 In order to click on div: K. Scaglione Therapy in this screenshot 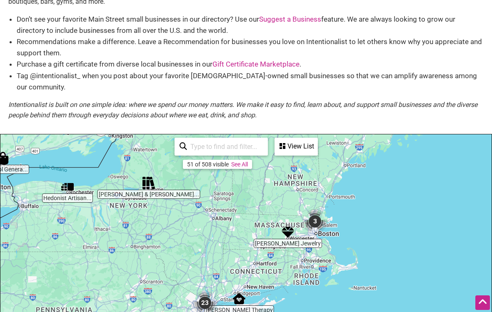, I will do `click(239, 299)`.